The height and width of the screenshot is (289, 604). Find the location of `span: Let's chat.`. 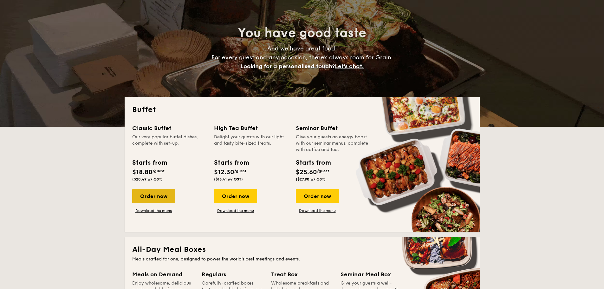

span: Let's chat. is located at coordinates (349, 66).